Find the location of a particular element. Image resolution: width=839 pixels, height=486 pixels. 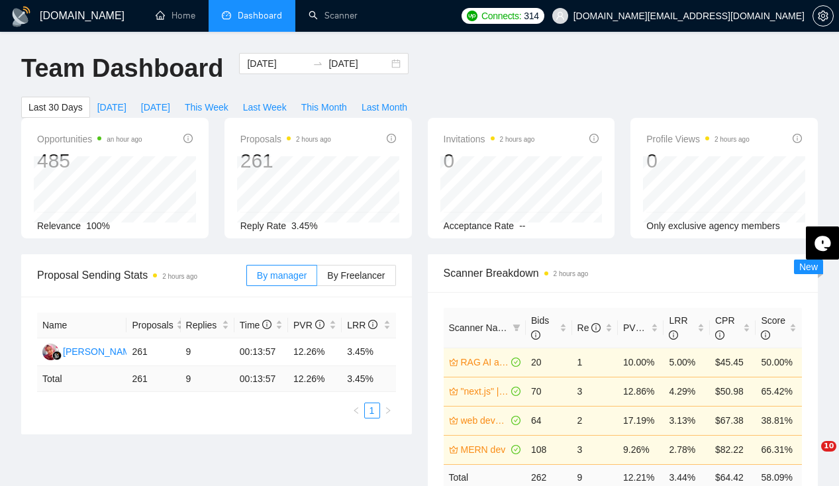

span: Connects: is located at coordinates (502, 16).